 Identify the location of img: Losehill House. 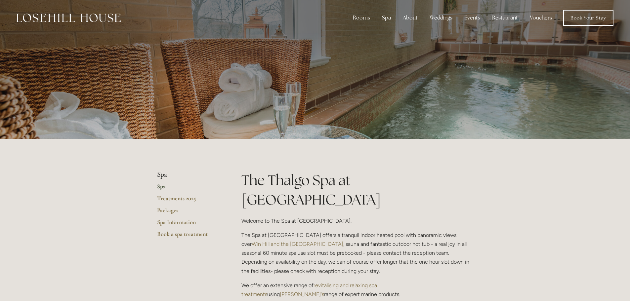
(68, 18).